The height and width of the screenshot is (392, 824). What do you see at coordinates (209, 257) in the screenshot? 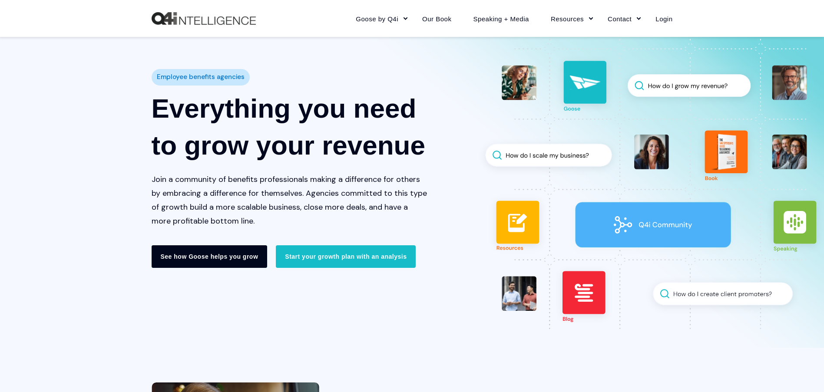
I see `a: See how Goose helps you grow` at bounding box center [209, 257].